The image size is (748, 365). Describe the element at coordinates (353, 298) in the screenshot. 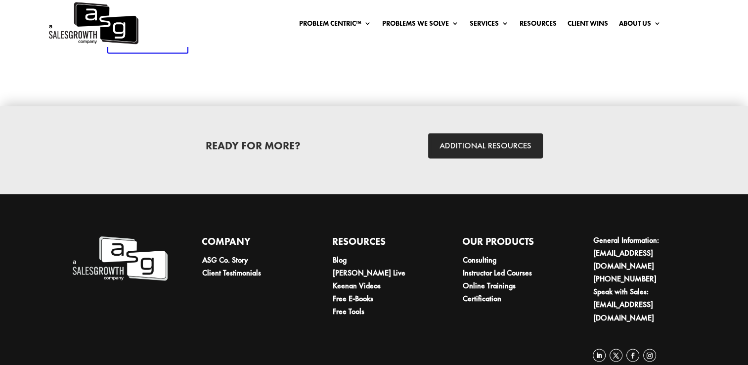

I see `a: Free E-Books` at that location.